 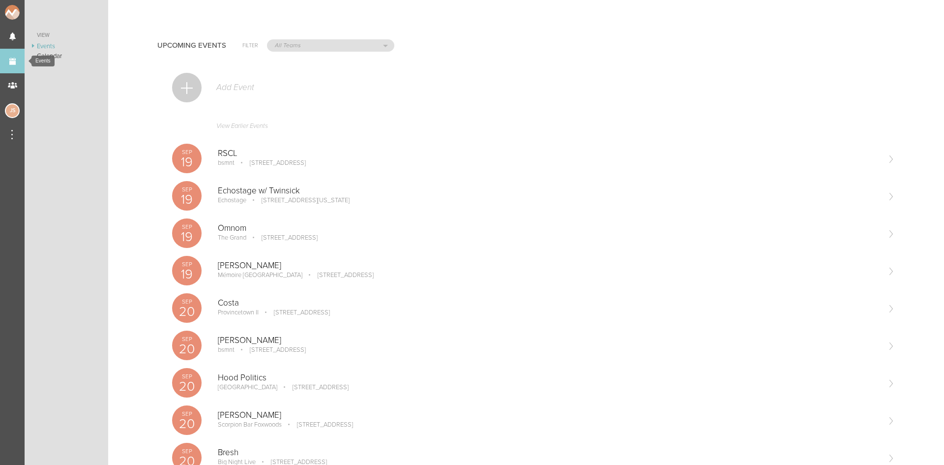 I want to click on p: Hood Politics, so click(x=548, y=378).